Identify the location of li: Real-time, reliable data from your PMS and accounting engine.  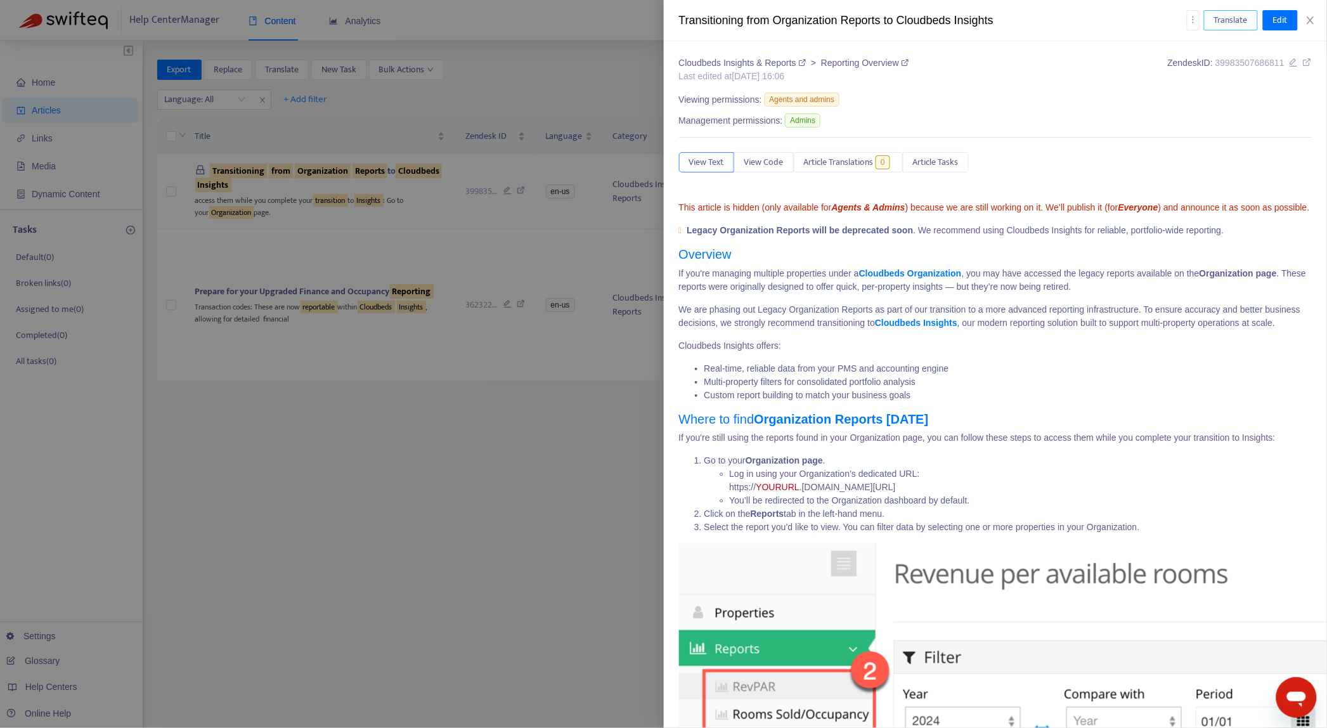
(1008, 368).